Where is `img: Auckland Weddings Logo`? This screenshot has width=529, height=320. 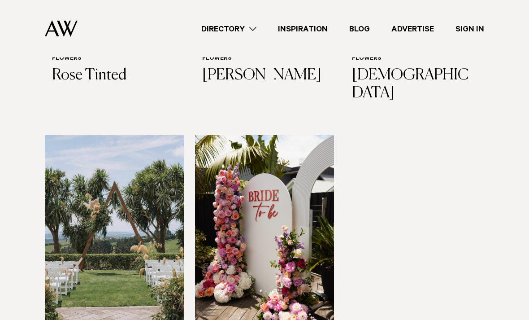
img: Auckland Weddings Logo is located at coordinates (61, 28).